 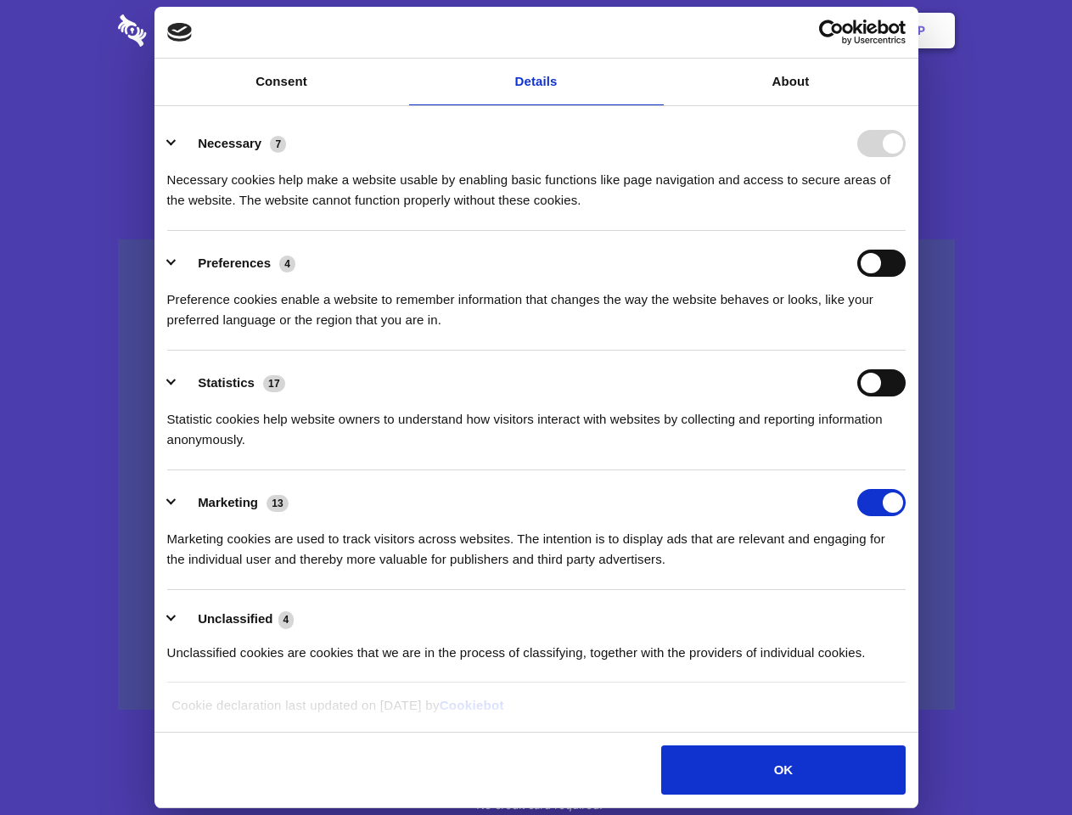 I want to click on button: OK, so click(x=783, y=770).